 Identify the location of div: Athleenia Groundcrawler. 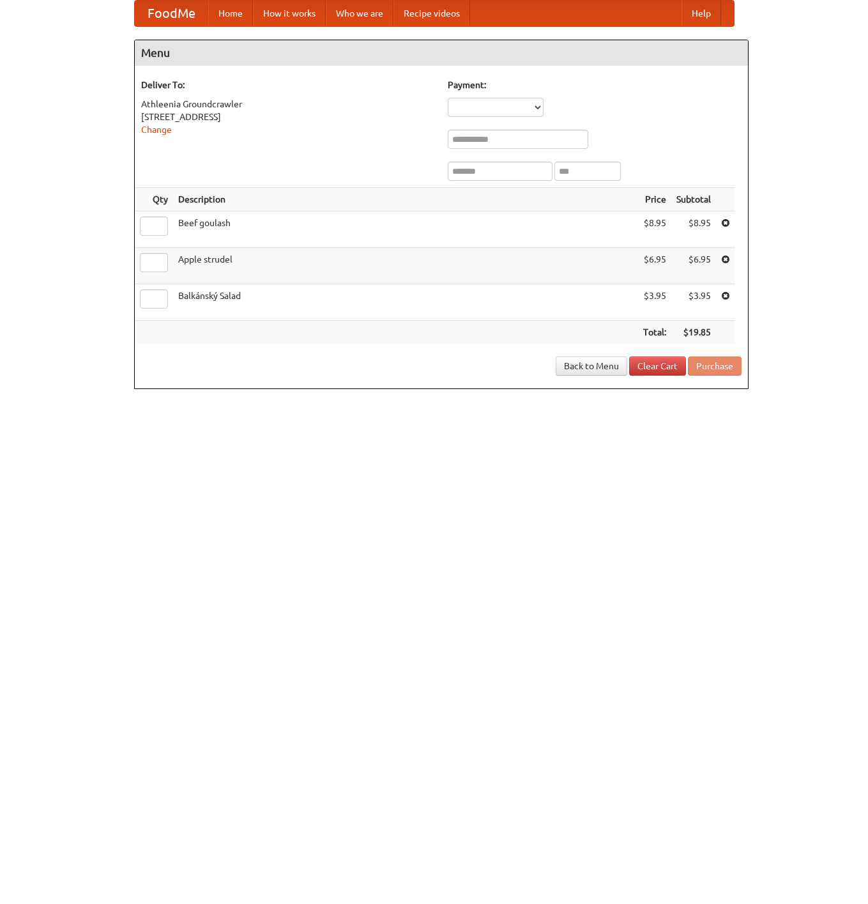
(288, 104).